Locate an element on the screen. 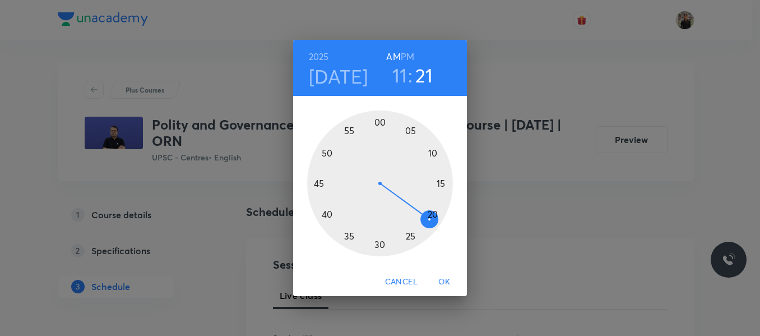  button: OK is located at coordinates (444, 281).